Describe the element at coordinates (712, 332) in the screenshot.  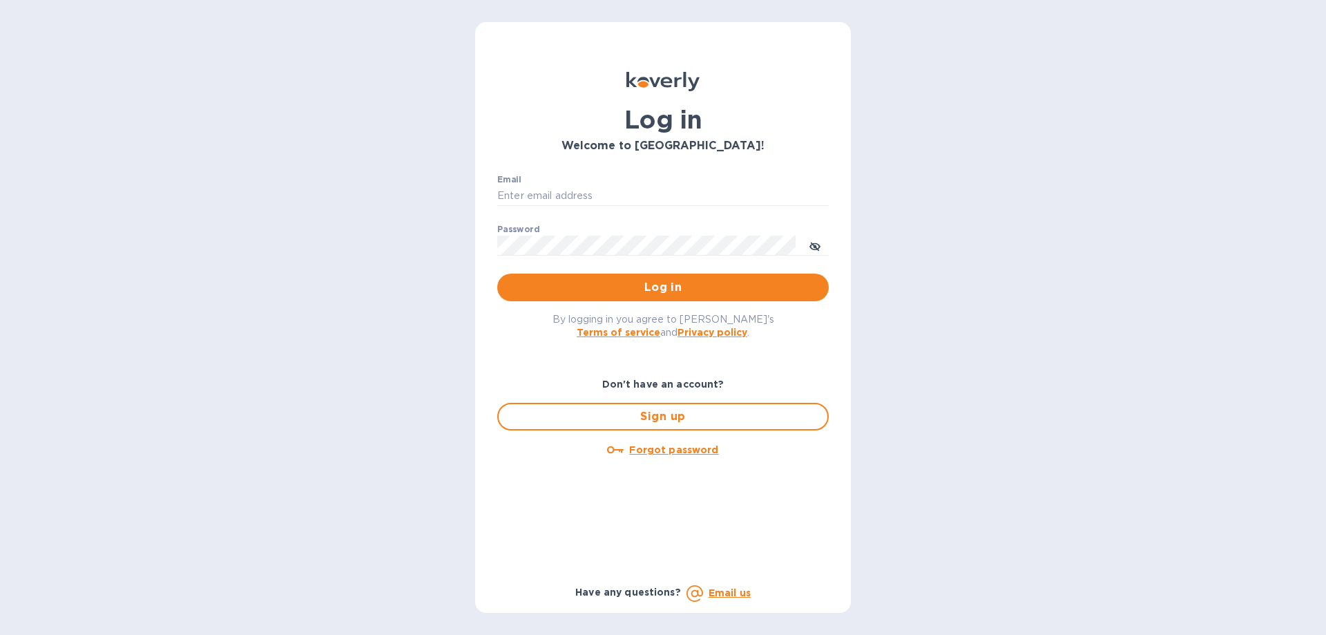
I see `a: Privacy policy` at that location.